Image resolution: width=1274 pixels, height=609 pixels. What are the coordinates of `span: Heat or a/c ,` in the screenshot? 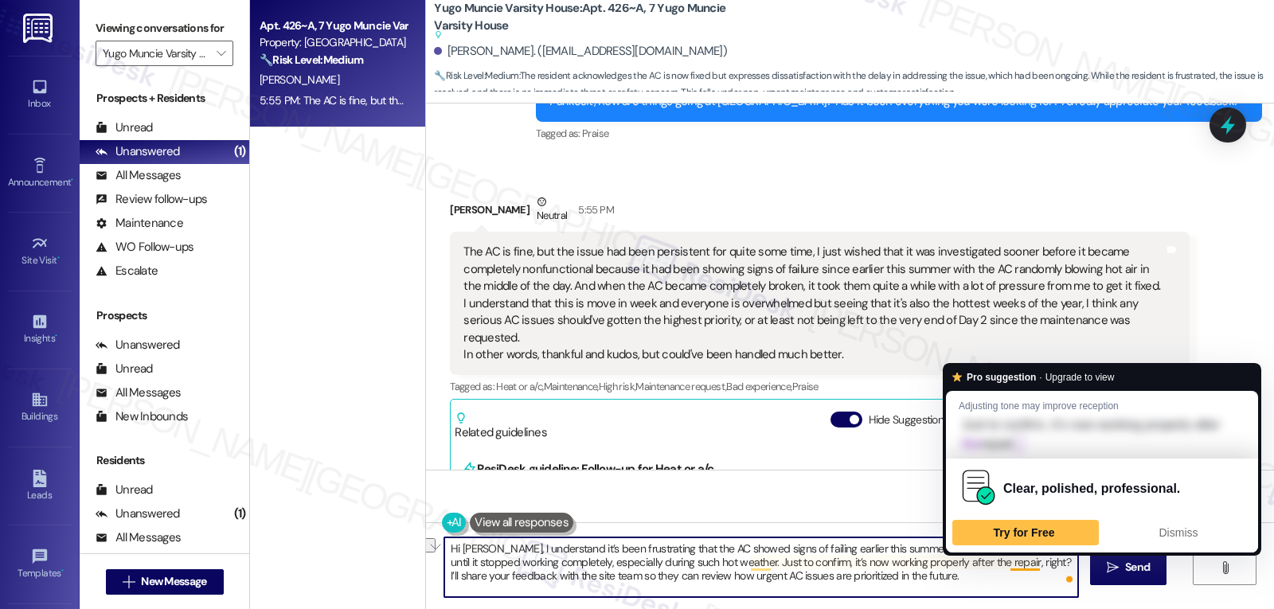 It's located at (519, 386).